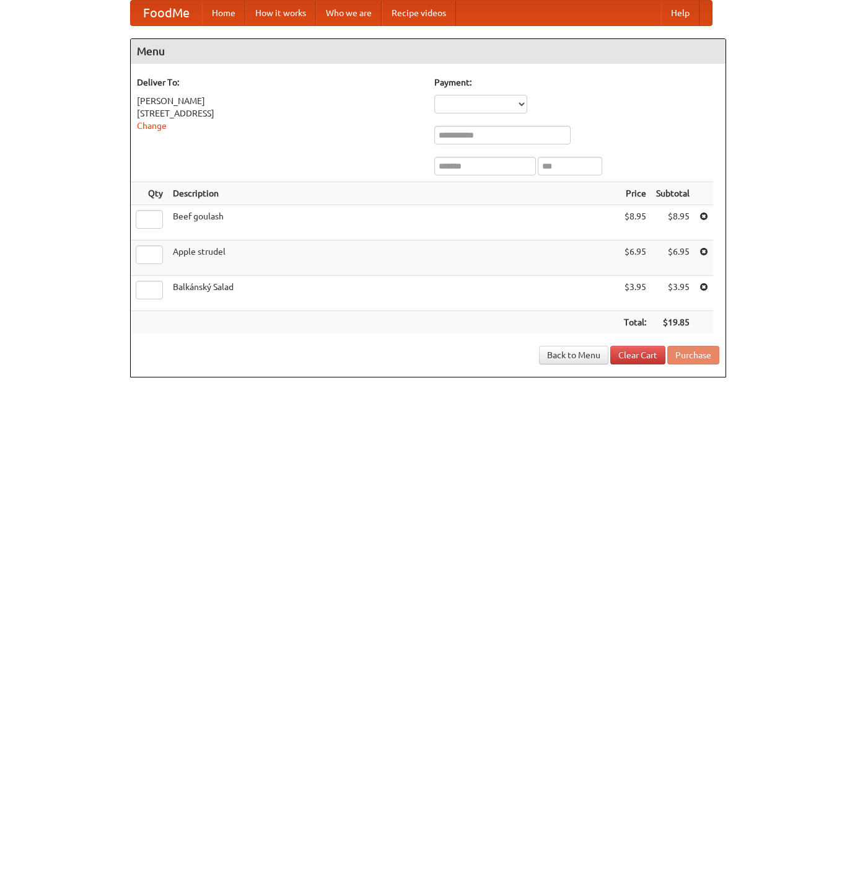 This screenshot has height=877, width=842. What do you see at coordinates (149, 193) in the screenshot?
I see `th: Qty` at bounding box center [149, 193].